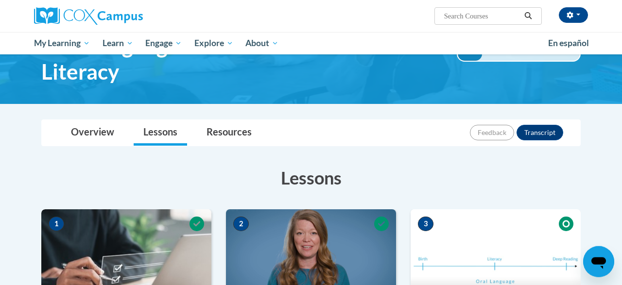  I want to click on a: About, so click(262, 43).